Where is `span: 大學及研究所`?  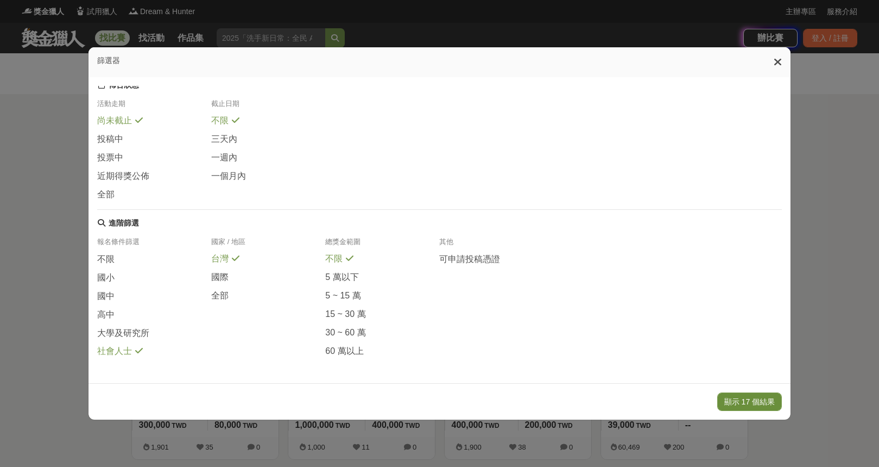
span: 大學及研究所 is located at coordinates (123, 333).